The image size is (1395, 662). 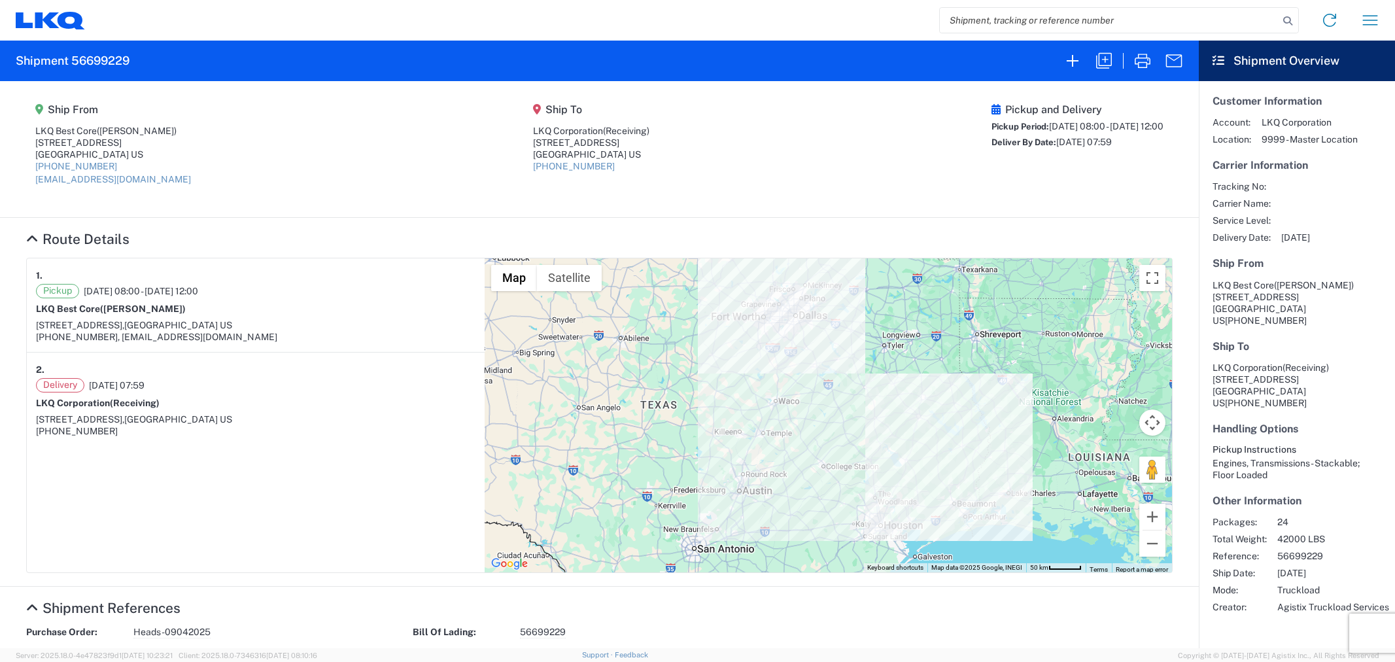 I want to click on button: Map camera controls, so click(x=1152, y=422).